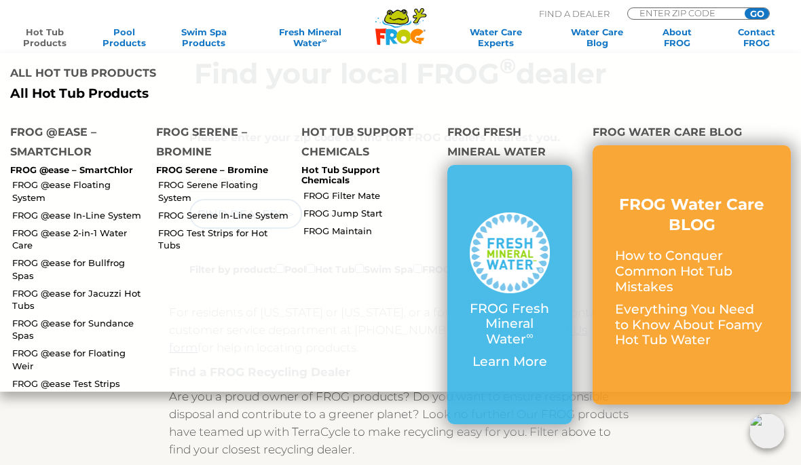 This screenshot has width=801, height=465. Describe the element at coordinates (79, 239) in the screenshot. I see `a: FROG @ease 2-in-1 Water Care` at that location.